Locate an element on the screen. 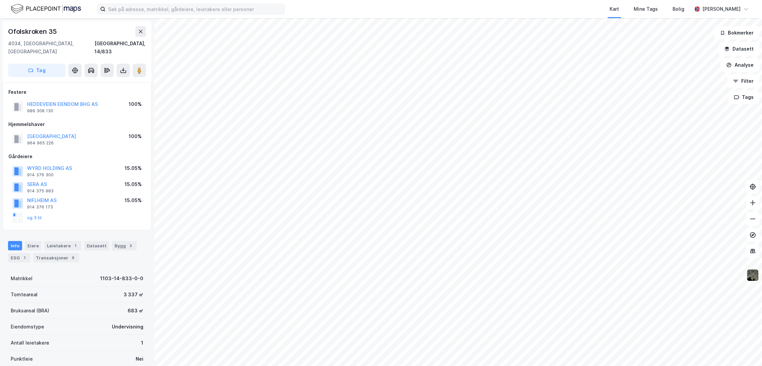 This screenshot has width=762, height=366. div: Bolig is located at coordinates (678, 9).